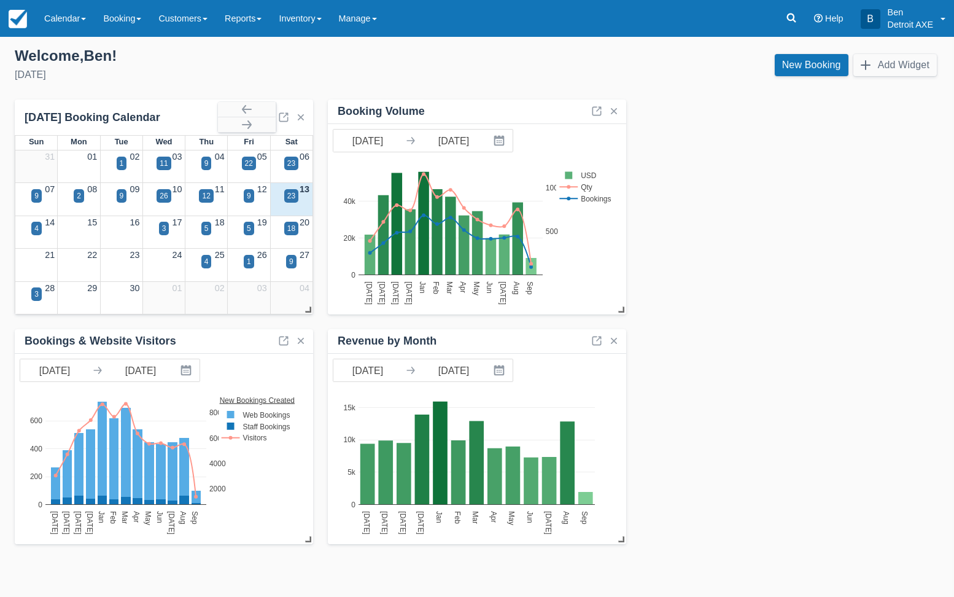 Image resolution: width=954 pixels, height=597 pixels. I want to click on a: 18, so click(220, 222).